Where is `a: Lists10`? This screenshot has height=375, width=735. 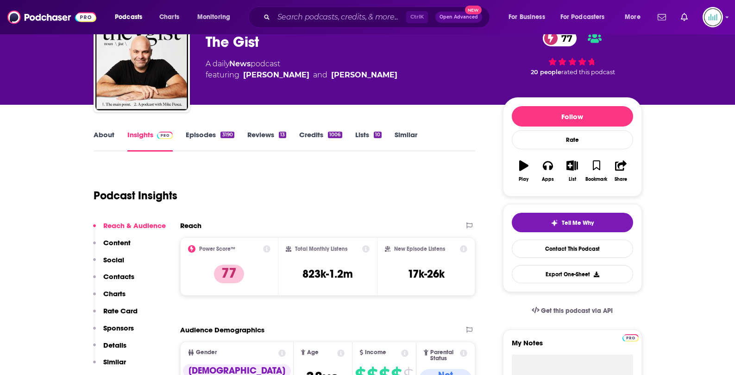 a: Lists10 is located at coordinates (368, 141).